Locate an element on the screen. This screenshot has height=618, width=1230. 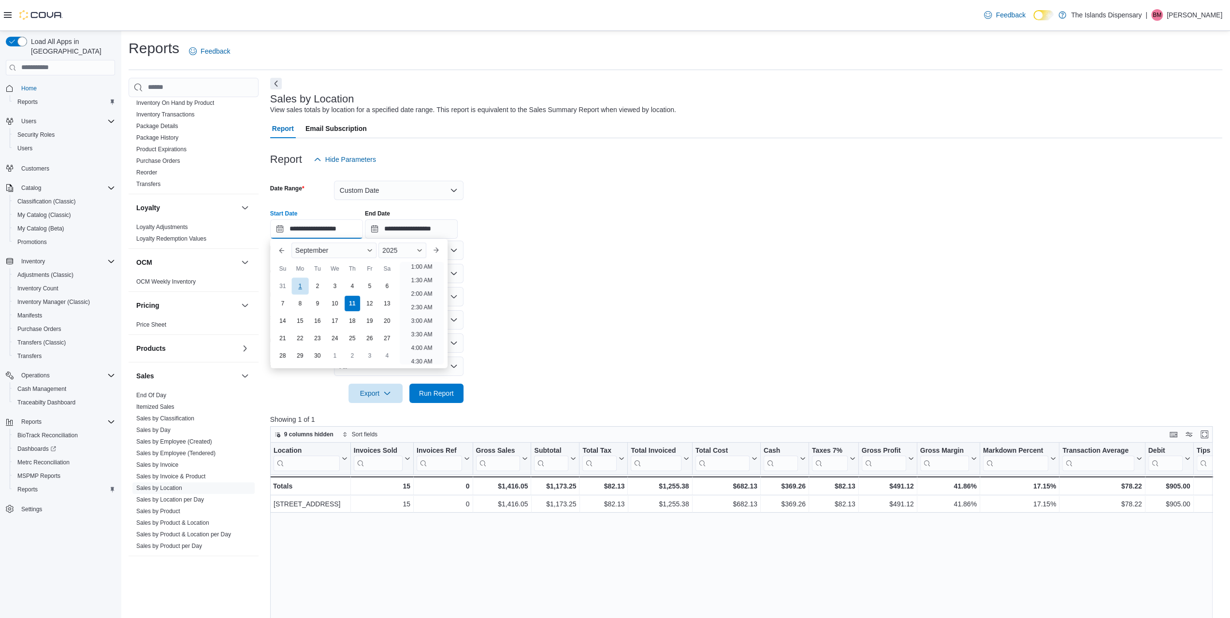
div: Inventory is located at coordinates (193, 122).